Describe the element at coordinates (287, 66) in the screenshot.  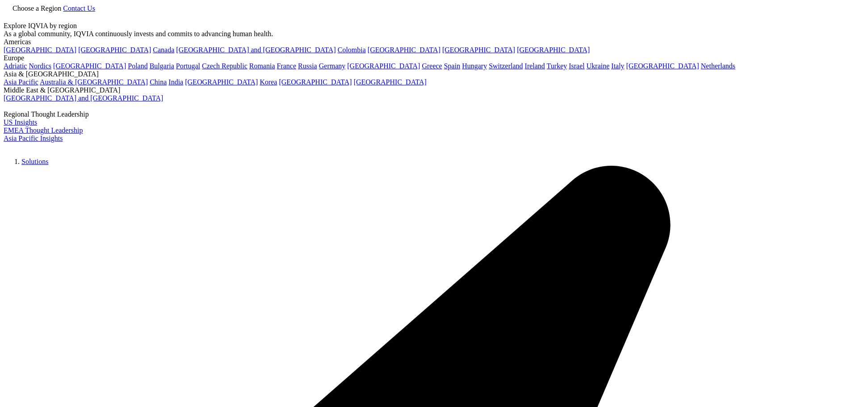
I see `a: France` at that location.